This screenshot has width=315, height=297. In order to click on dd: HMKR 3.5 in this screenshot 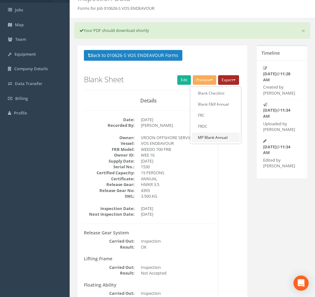, I will do `click(177, 184)`.